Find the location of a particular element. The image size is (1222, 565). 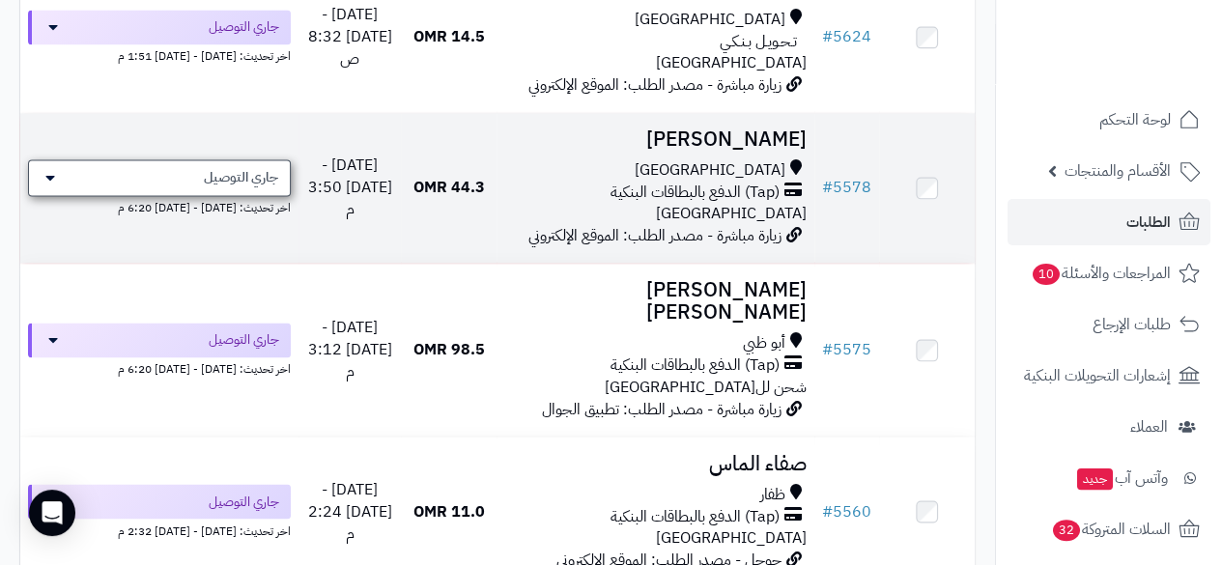

span: طلبات الإرجاع is located at coordinates (1131, 325).